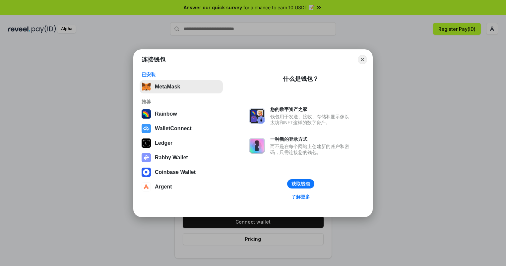 Image resolution: width=506 pixels, height=266 pixels. I want to click on h1: 连接钱包, so click(154, 60).